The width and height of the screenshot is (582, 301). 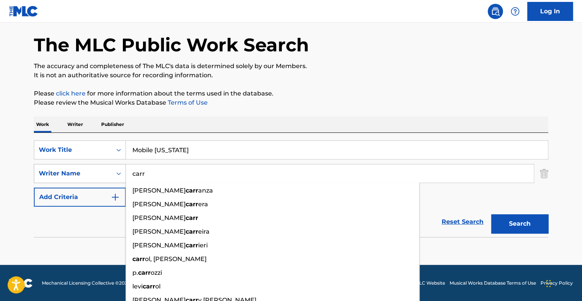 What do you see at coordinates (80, 197) in the screenshot?
I see `button: Add Criteria` at bounding box center [80, 197].